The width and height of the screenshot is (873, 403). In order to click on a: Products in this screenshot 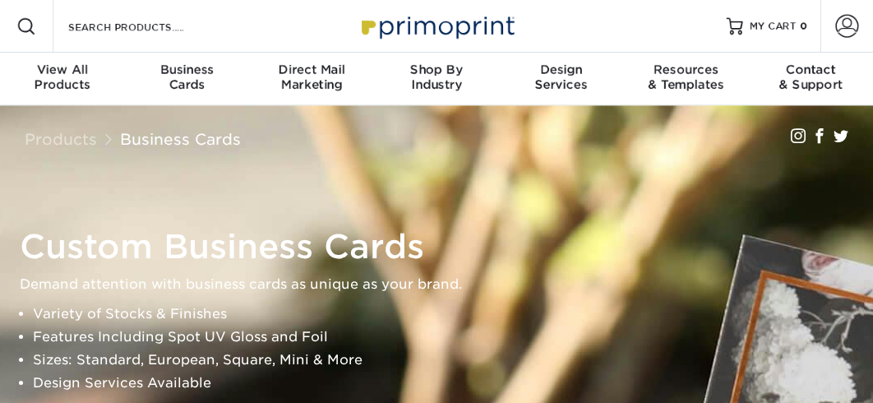, I will do `click(61, 139)`.